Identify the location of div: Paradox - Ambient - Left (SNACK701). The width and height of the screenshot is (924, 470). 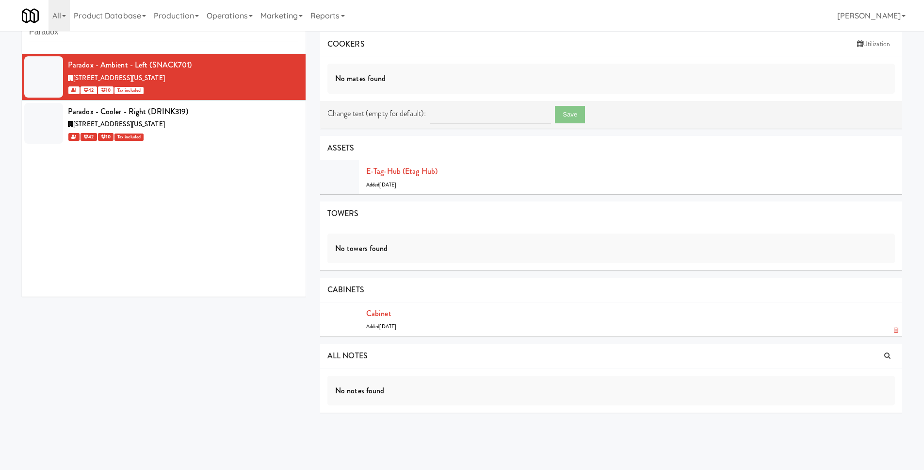
(183, 65).